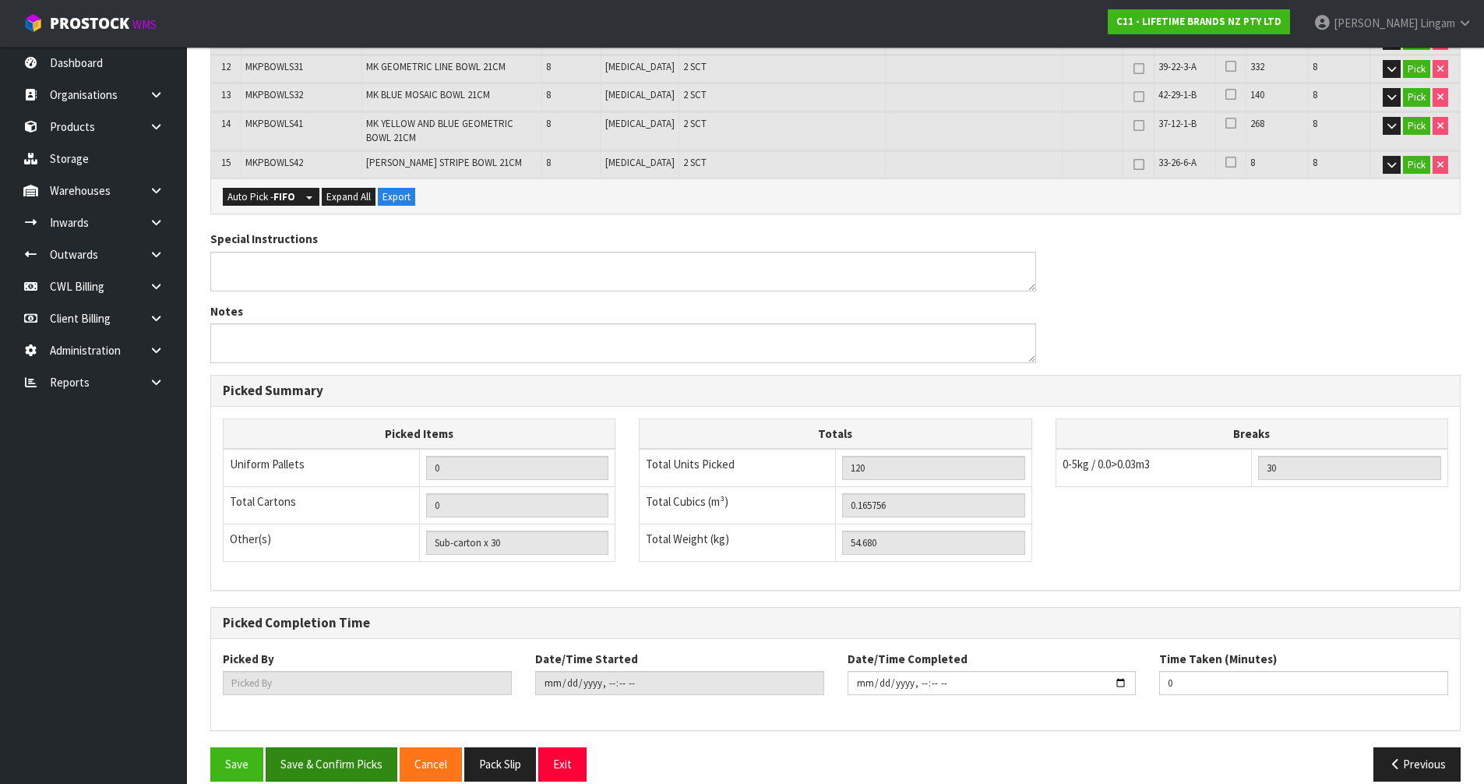 This screenshot has width=1484, height=784. Describe the element at coordinates (322, 467) in the screenshot. I see `td: Uniform Pallets` at that location.